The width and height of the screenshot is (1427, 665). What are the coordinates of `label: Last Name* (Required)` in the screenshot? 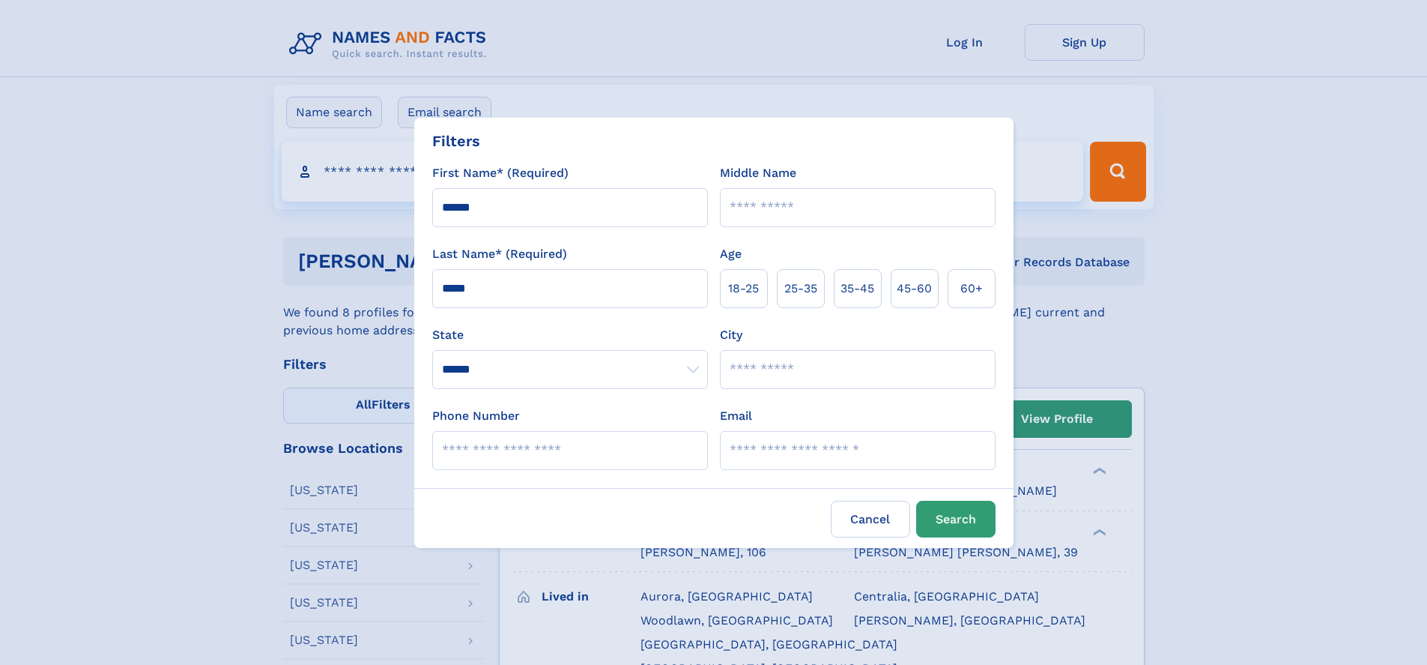 It's located at (500, 254).